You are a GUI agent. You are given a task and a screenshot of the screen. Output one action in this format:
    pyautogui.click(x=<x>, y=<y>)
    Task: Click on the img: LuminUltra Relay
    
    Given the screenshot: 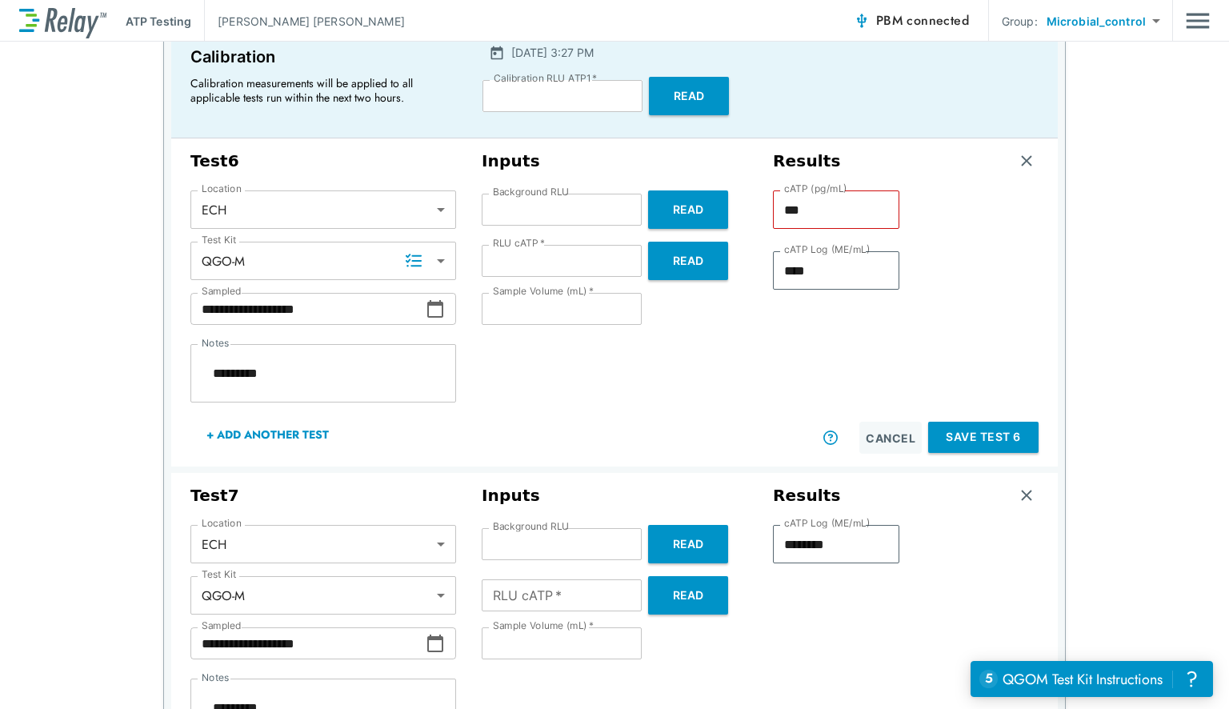 What is the action you would take?
    pyautogui.click(x=62, y=21)
    